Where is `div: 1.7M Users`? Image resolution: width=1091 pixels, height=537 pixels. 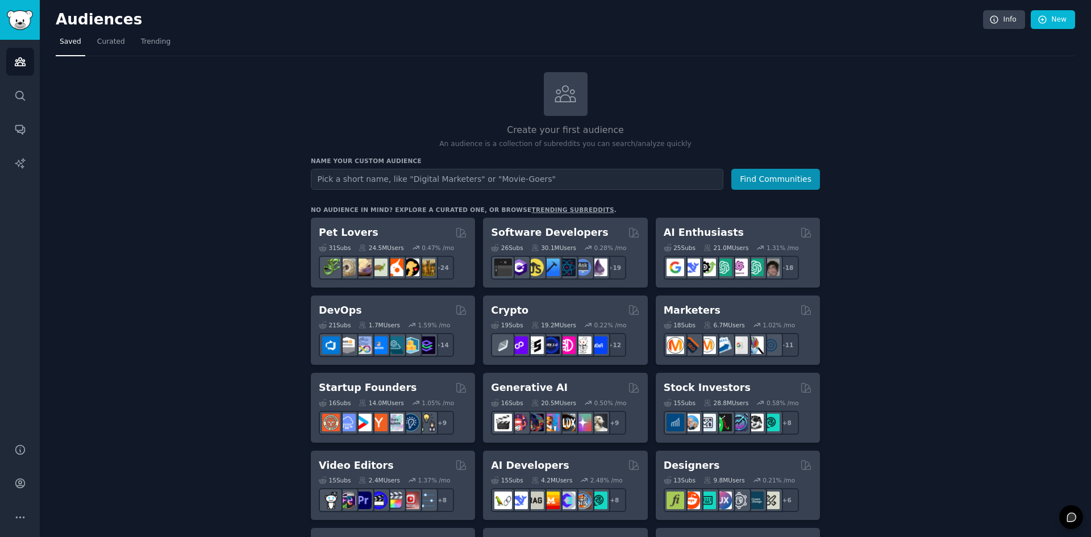
div: 1.7M Users is located at coordinates (379, 325).